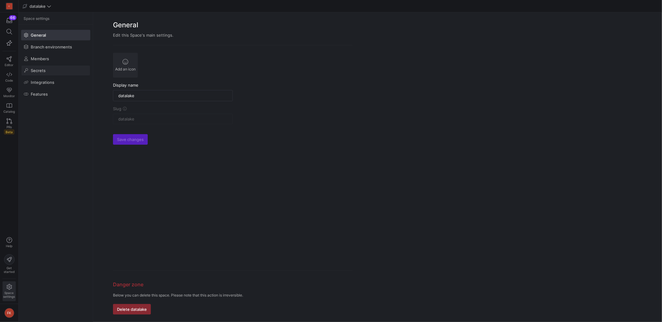 Image resolution: width=662 pixels, height=322 pixels. I want to click on span: Slug, so click(117, 109).